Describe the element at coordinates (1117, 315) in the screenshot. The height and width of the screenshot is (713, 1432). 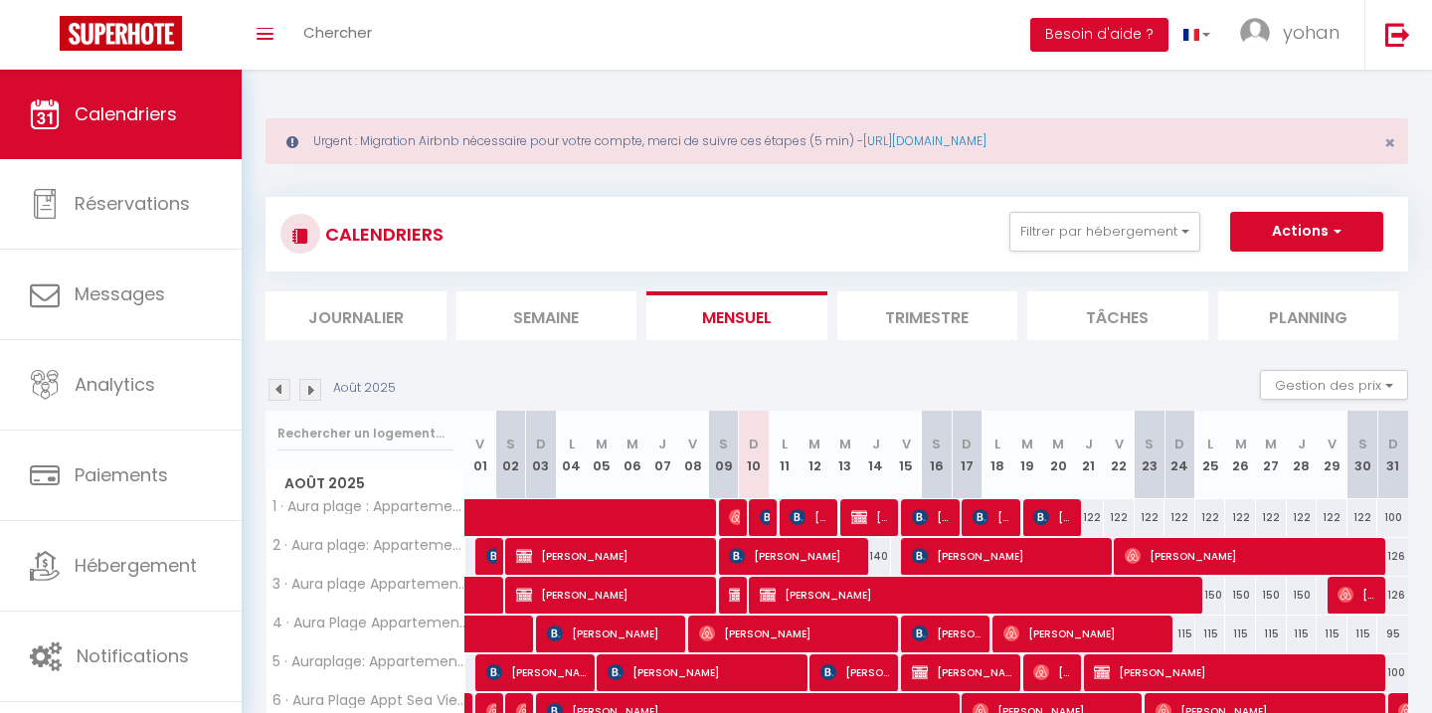
I see `li: Tâches` at that location.